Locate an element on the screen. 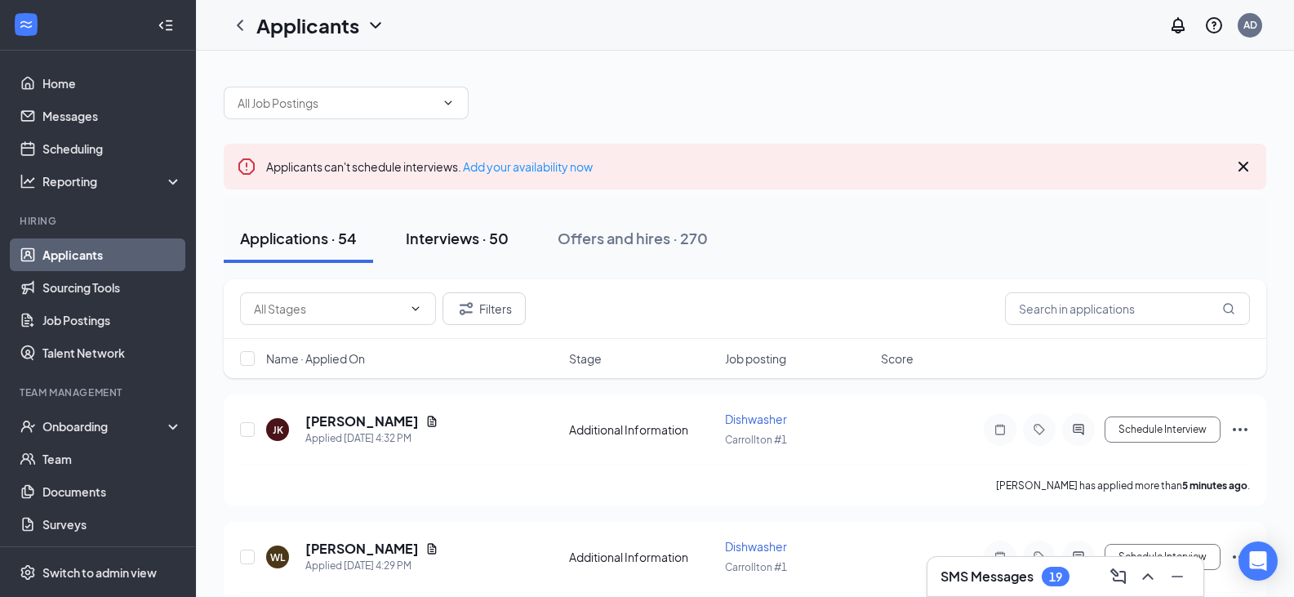 This screenshot has height=597, width=1294. button: Filter Filters is located at coordinates (484, 309).